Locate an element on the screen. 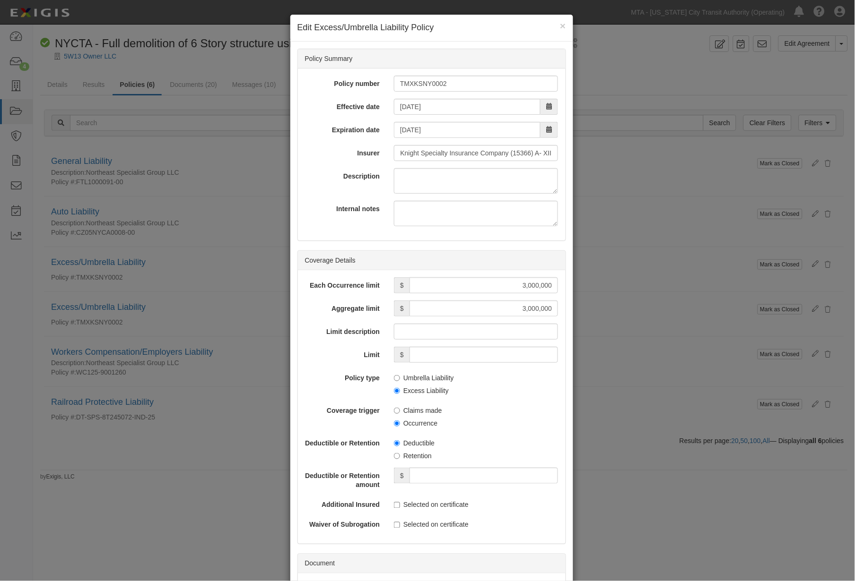 This screenshot has height=581, width=855. input: Retention is located at coordinates (397, 456).